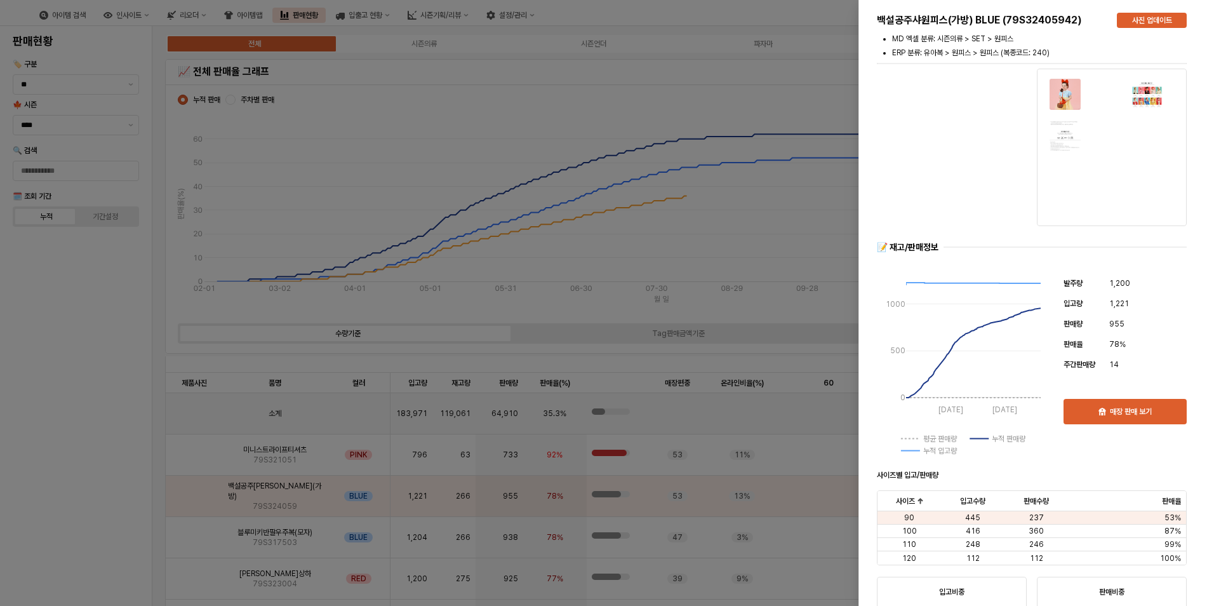 The height and width of the screenshot is (606, 1214). Describe the element at coordinates (1131, 411) in the screenshot. I see `p: 매장 판매 보기` at that location.